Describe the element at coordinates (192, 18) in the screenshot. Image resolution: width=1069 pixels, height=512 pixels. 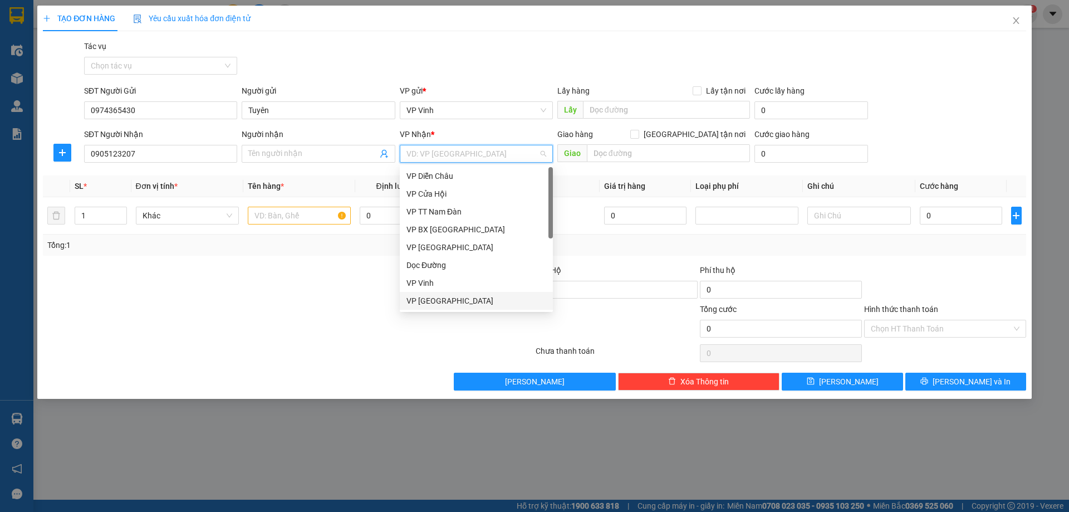
I see `span: Yêu cầu xuất hóa đơn điện tử` at that location.